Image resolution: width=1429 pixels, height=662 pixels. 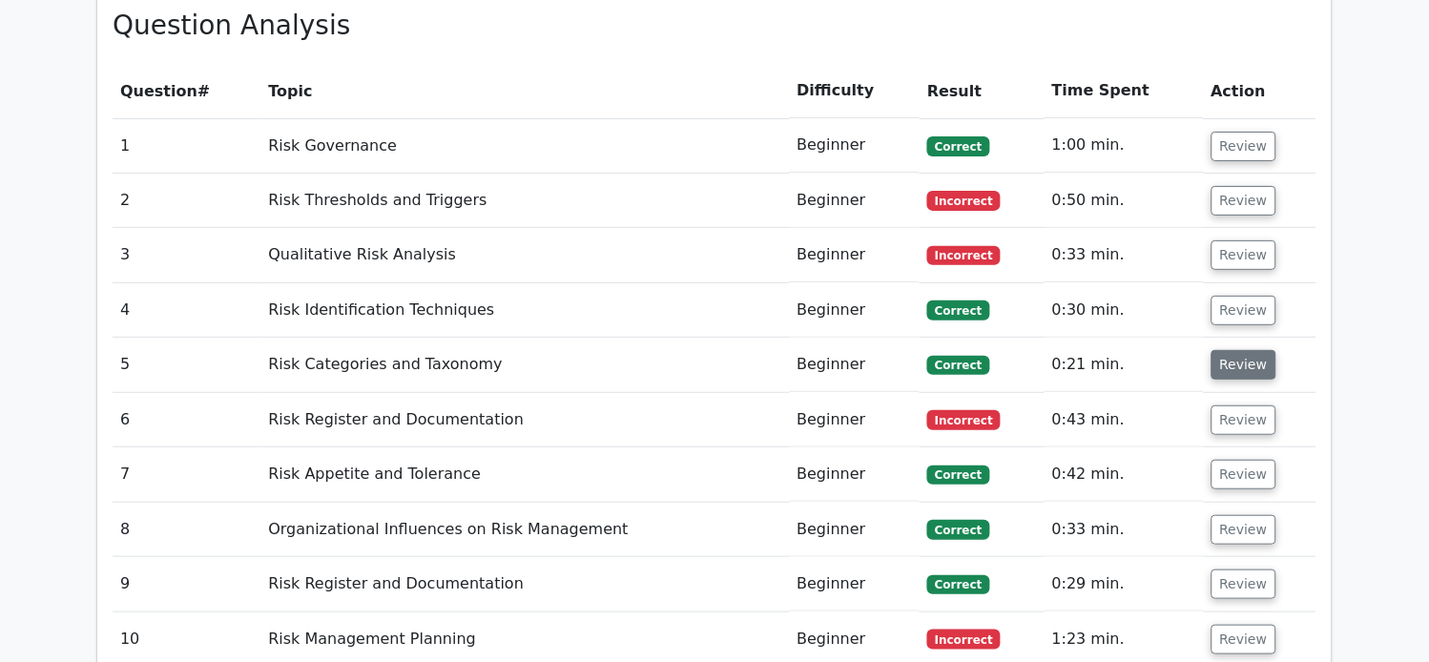 I want to click on td: 2, so click(x=186, y=200).